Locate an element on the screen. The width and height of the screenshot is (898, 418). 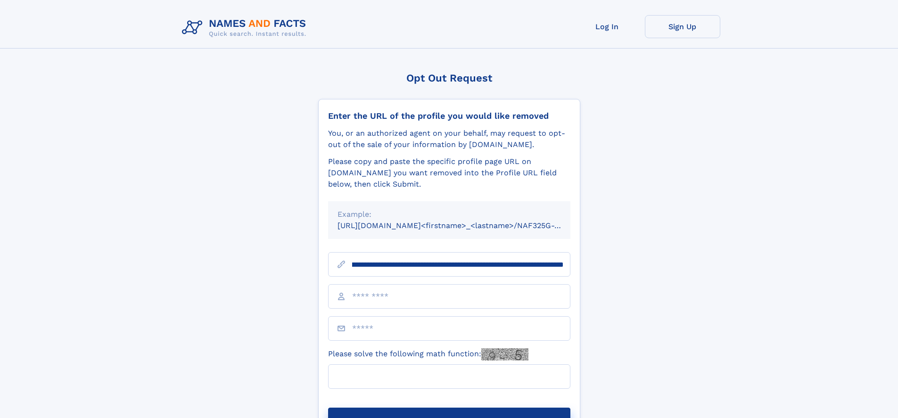
a: Sign Up is located at coordinates (682, 26).